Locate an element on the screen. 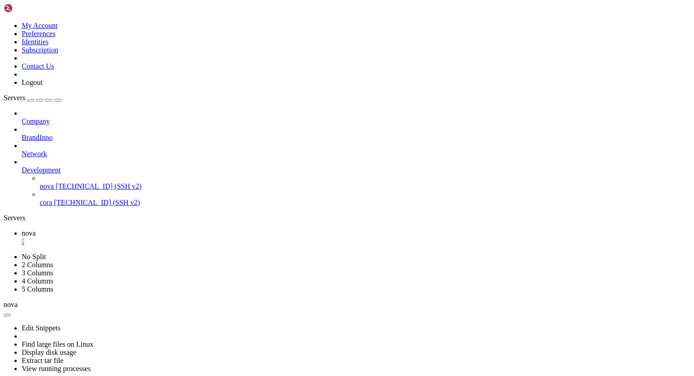 The image size is (694, 376). a: Find large files on Linux is located at coordinates (57, 344).